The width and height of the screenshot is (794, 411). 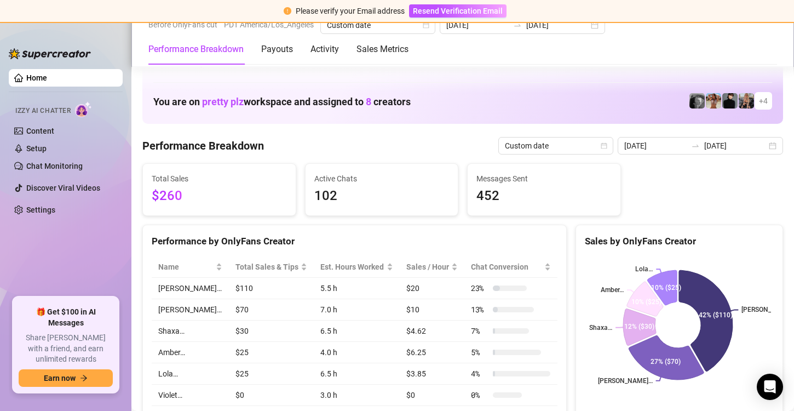 What do you see at coordinates (41, 210) in the screenshot?
I see `a: Settings` at bounding box center [41, 210].